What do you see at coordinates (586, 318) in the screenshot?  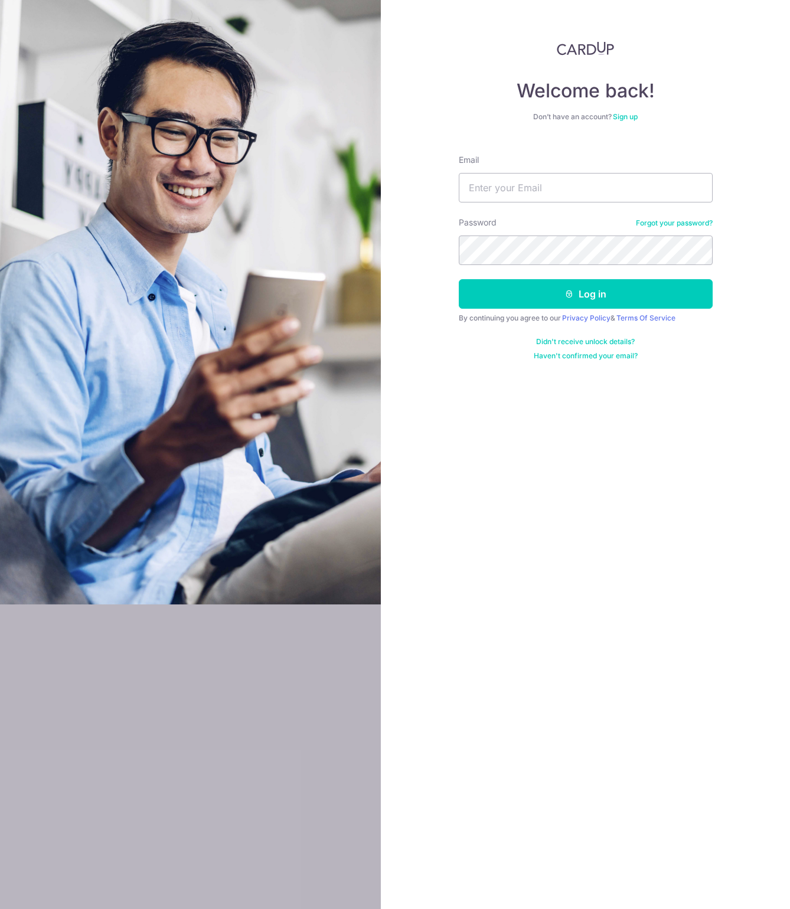 I see `div: By continuing you agree to our &` at bounding box center [586, 318].